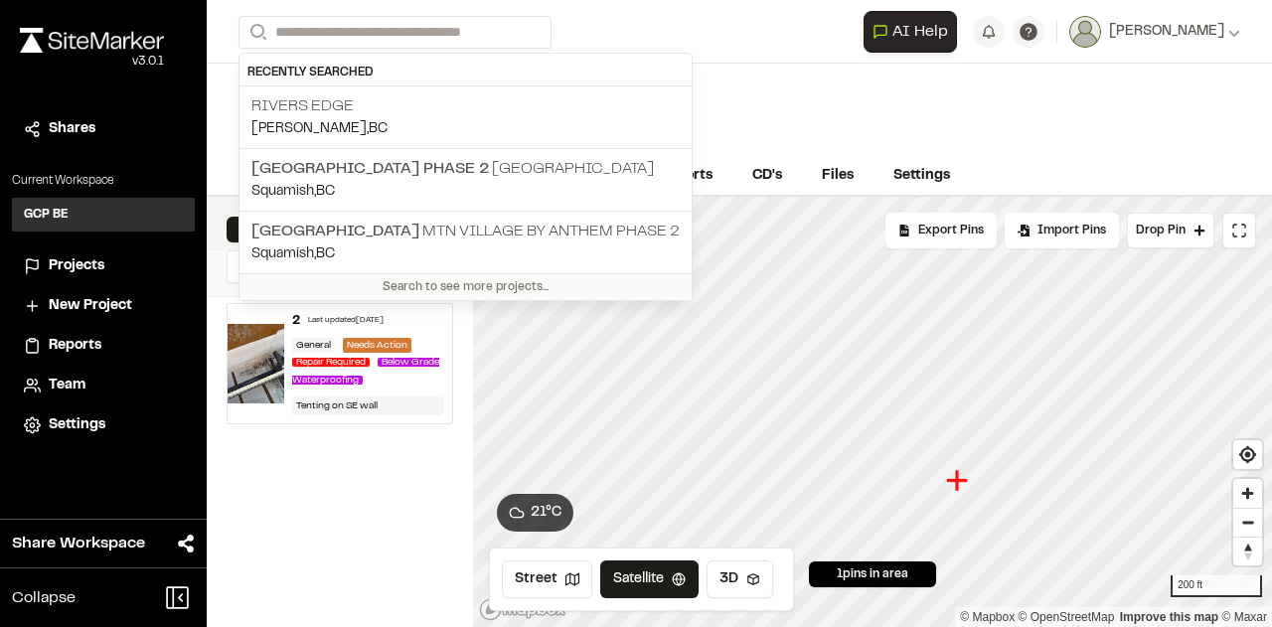 The height and width of the screenshot is (627, 1272). I want to click on span: Team, so click(67, 386).